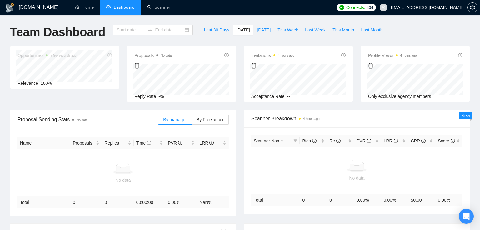  Describe the element at coordinates (399, 96) in the screenshot. I see `span: Only exclusive agency members` at that location.